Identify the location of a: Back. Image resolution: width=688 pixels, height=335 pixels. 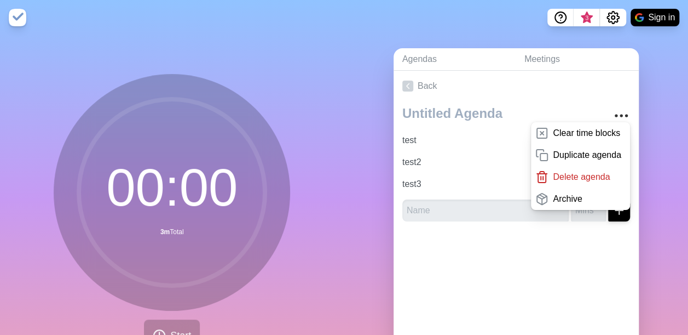
(516, 86).